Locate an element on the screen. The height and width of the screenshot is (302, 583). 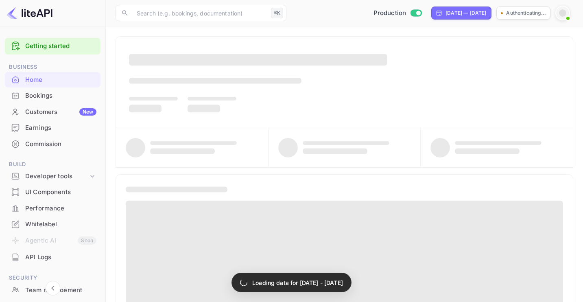
button: Collapse navigation is located at coordinates (53, 288).